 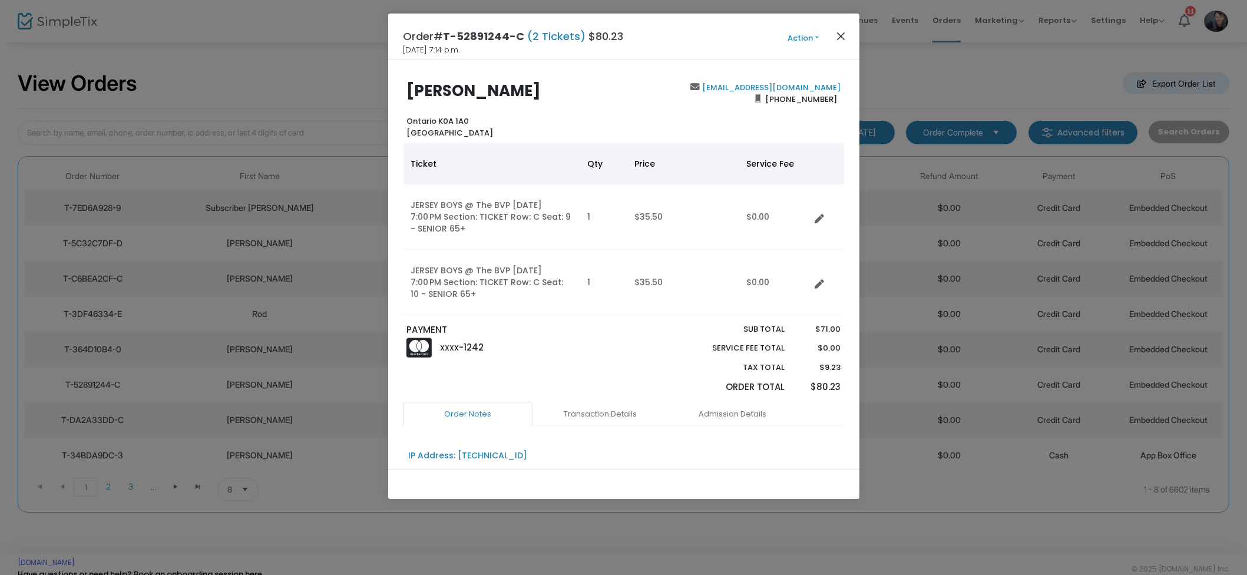 What do you see at coordinates (818, 368) in the screenshot?
I see `p: $9.23` at bounding box center [818, 368].